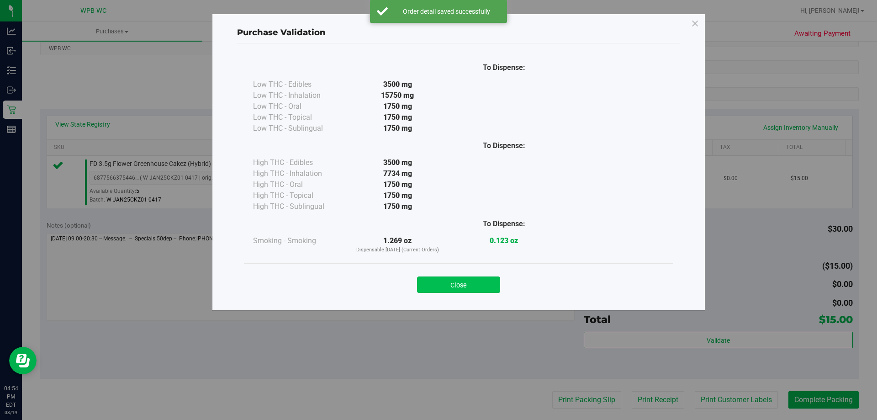 The image size is (877, 420). I want to click on span: Purchase Validation, so click(281, 32).